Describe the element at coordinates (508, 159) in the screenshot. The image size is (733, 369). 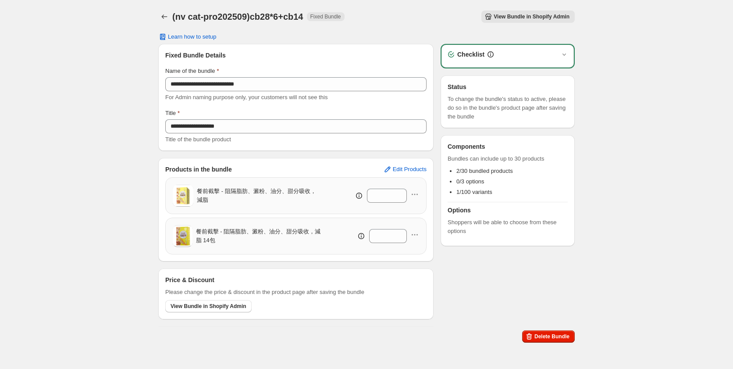
I see `span: Bundles can include up to 30 products` at that location.